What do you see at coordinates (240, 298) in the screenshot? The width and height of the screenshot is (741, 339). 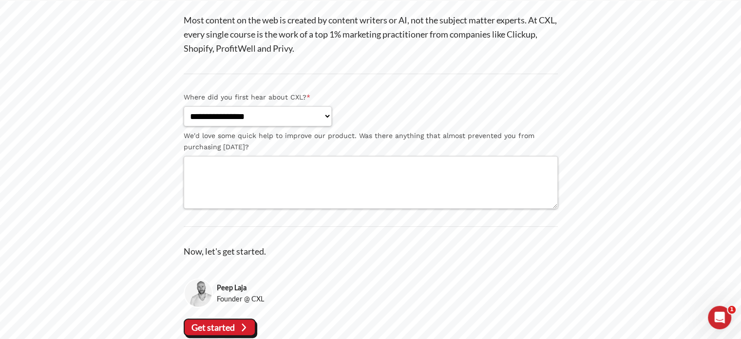 I see `span: Founder @ CXL` at bounding box center [240, 298].